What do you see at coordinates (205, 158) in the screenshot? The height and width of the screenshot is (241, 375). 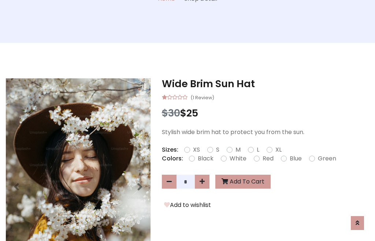 I see `label: Black` at bounding box center [205, 158].